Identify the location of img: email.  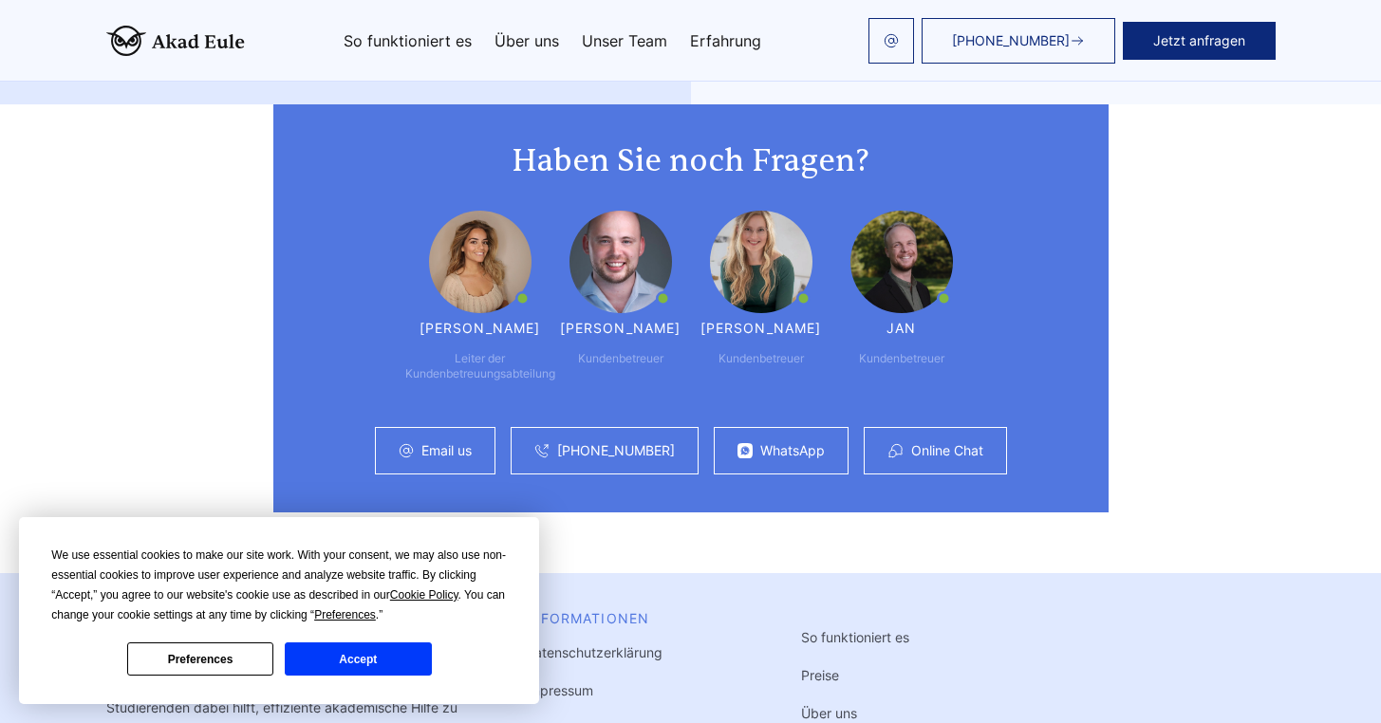
(891, 41).